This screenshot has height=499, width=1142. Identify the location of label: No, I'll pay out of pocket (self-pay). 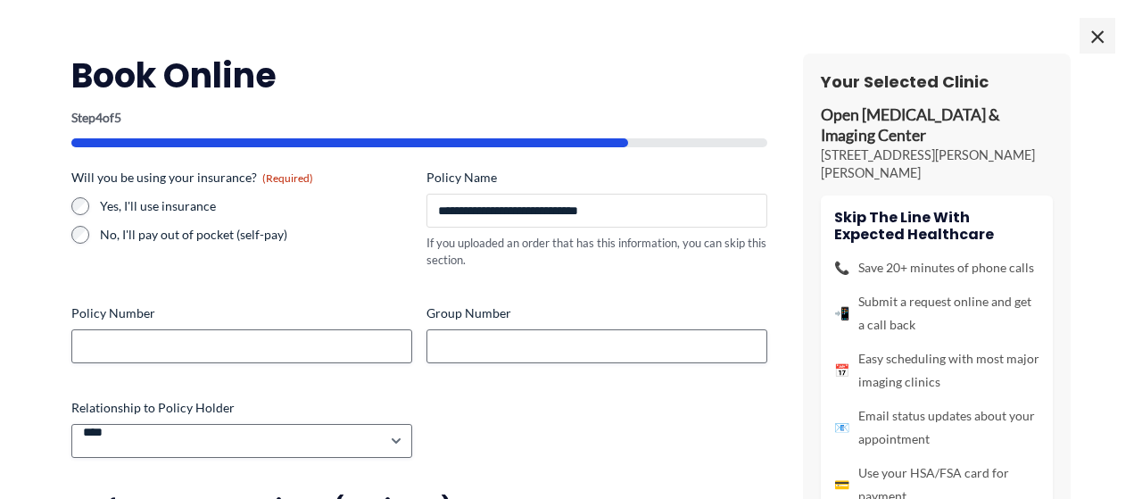
(256, 235).